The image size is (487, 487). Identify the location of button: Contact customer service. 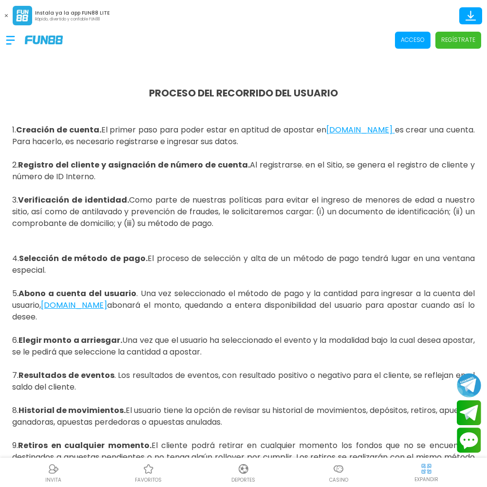
(469, 440).